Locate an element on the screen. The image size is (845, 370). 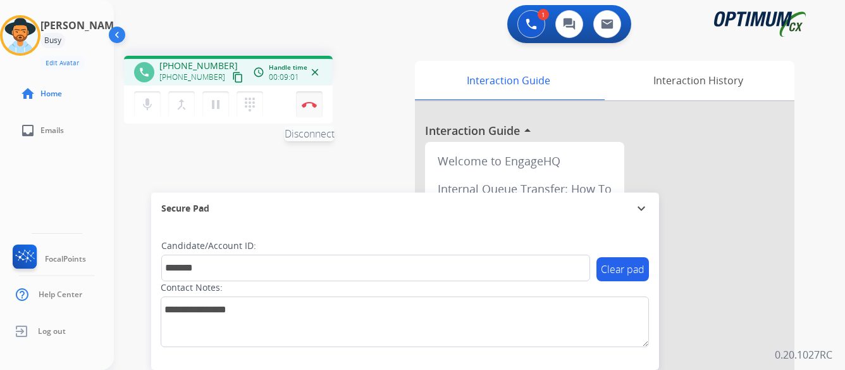
span: FocalPoints is located at coordinates (65, 259).